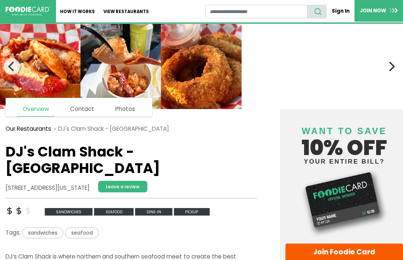  I want to click on a: Contact, so click(82, 109).